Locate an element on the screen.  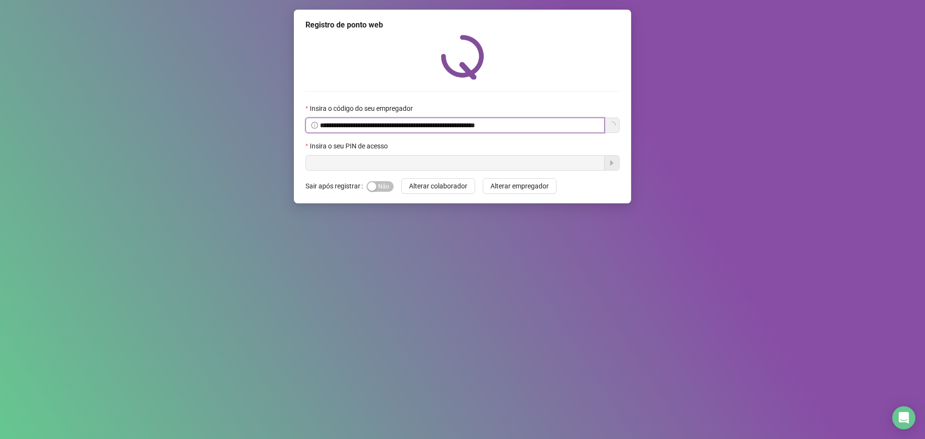
button: Alterar empregador is located at coordinates (519, 186).